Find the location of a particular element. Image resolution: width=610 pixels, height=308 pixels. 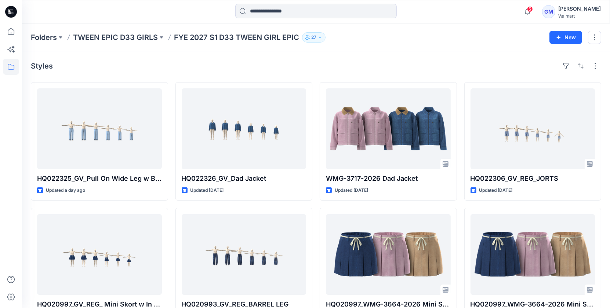

a: HQ020997_WMG-3664-2026 Mini Skort w In Jersey Shorts_Option 2 is located at coordinates (533, 255).